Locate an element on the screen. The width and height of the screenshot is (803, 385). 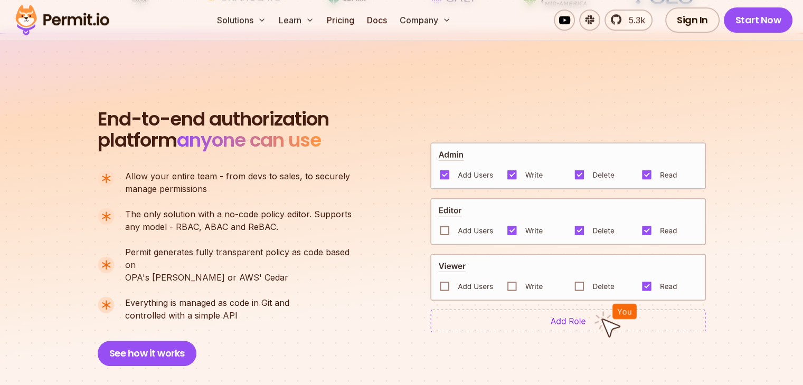
h2: platform is located at coordinates (213, 130).